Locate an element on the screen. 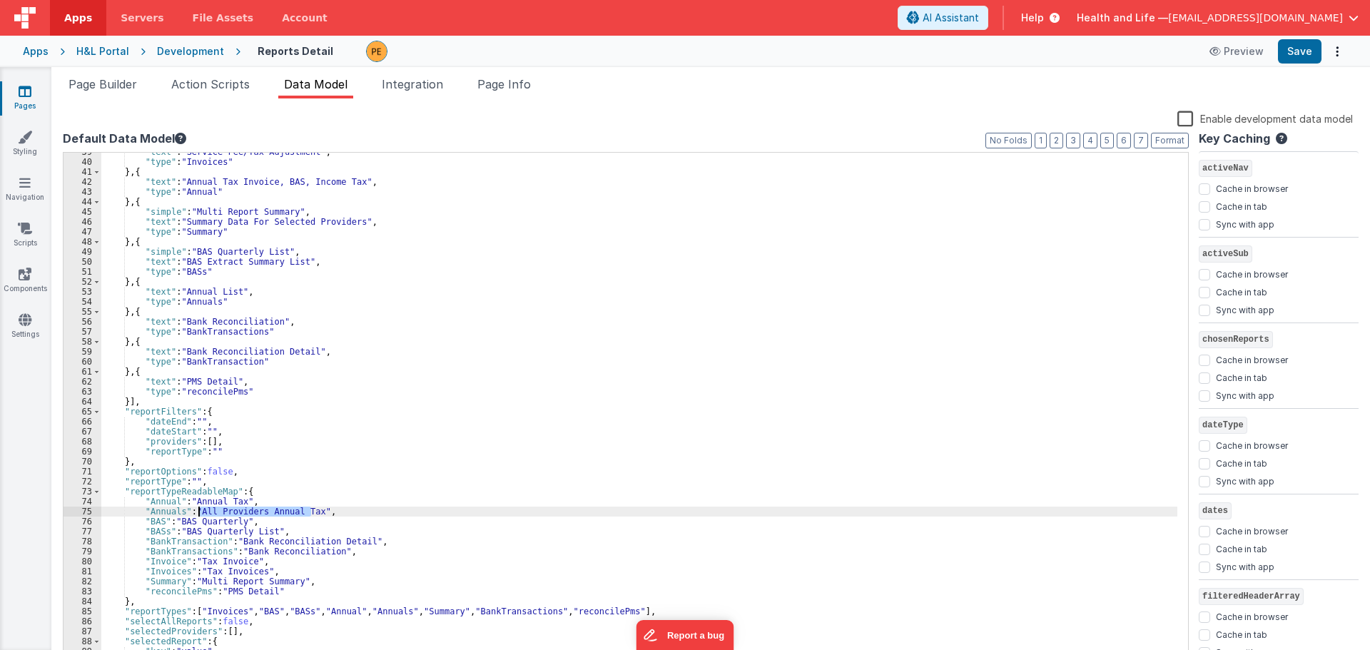  span: activeSub is located at coordinates (1225, 254).